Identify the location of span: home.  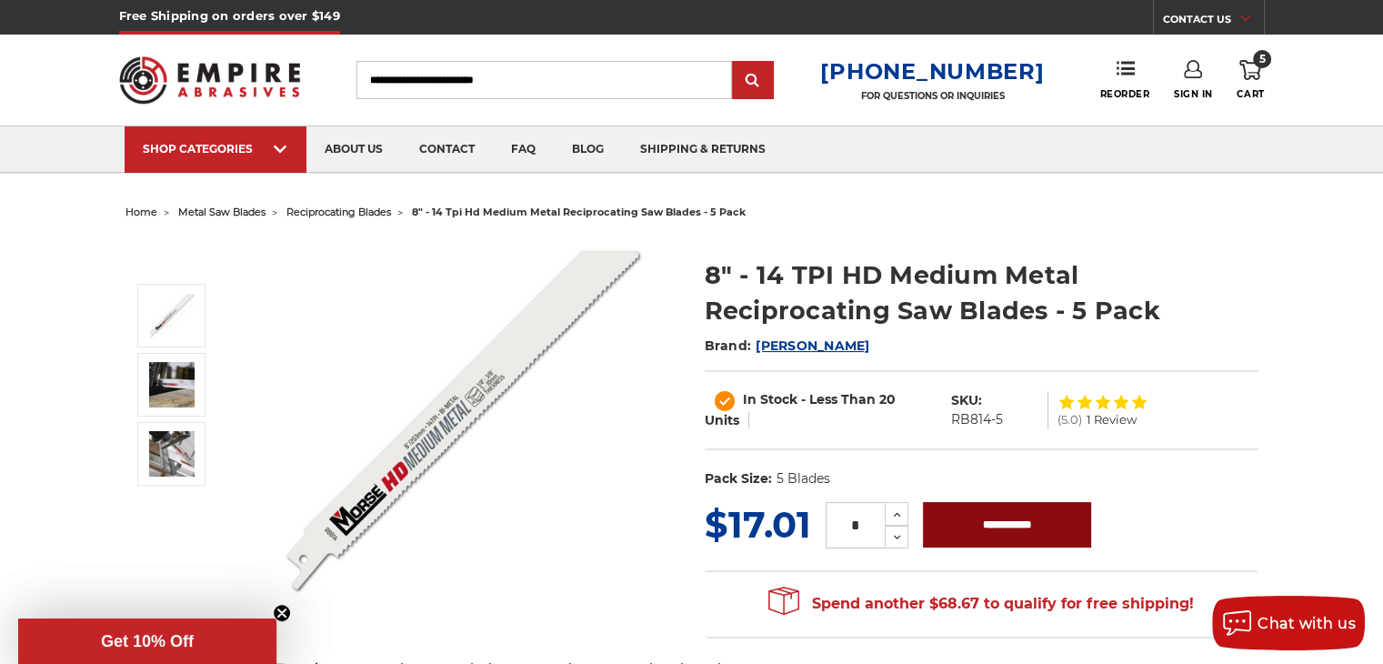
(141, 212).